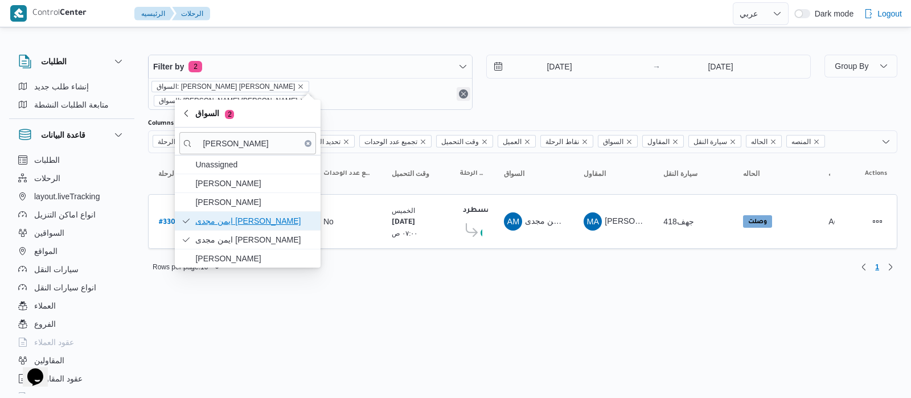 The width and height of the screenshot is (911, 398). Describe the element at coordinates (513, 221) in the screenshot. I see `div: Aiamun Mjada Alsaid Awad` at that location.